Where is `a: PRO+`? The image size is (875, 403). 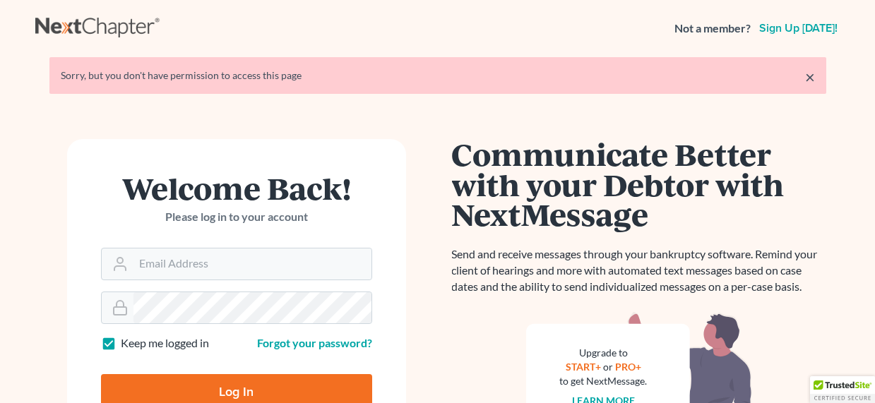 a: PRO+ is located at coordinates (628, 367).